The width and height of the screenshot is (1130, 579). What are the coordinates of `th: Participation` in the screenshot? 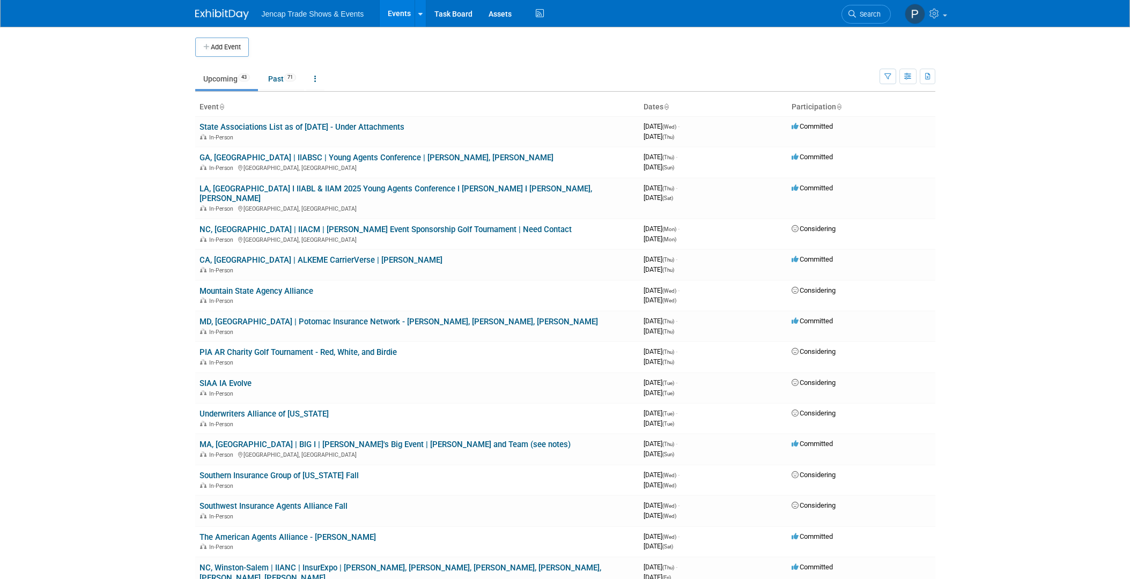 It's located at (861, 107).